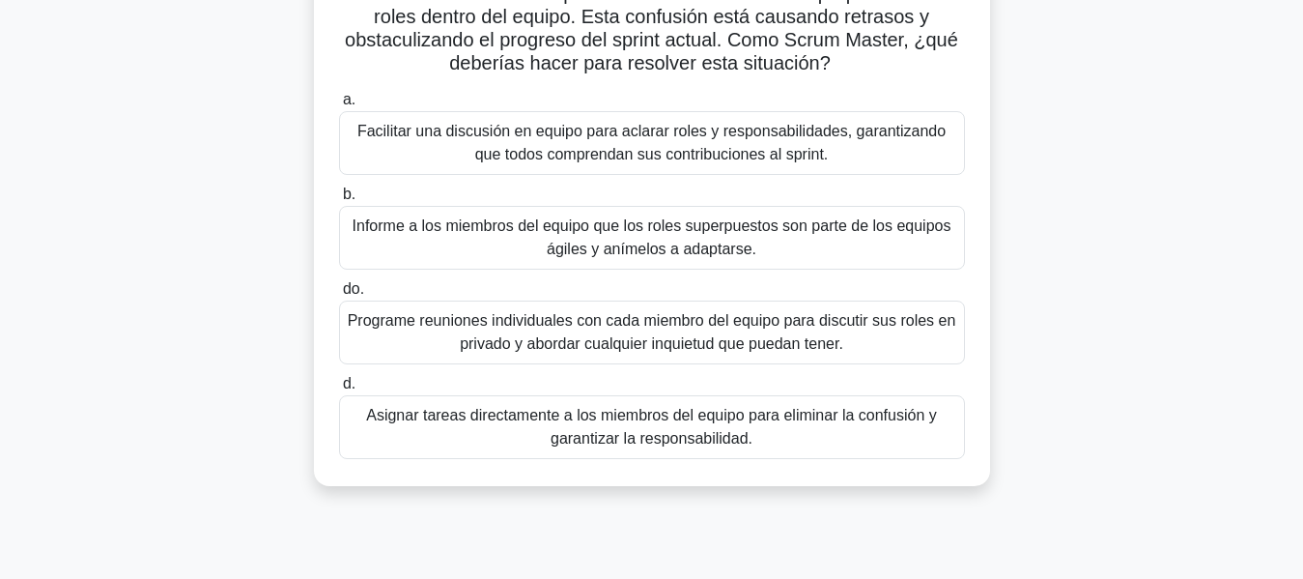  I want to click on font: a., so click(349, 99).